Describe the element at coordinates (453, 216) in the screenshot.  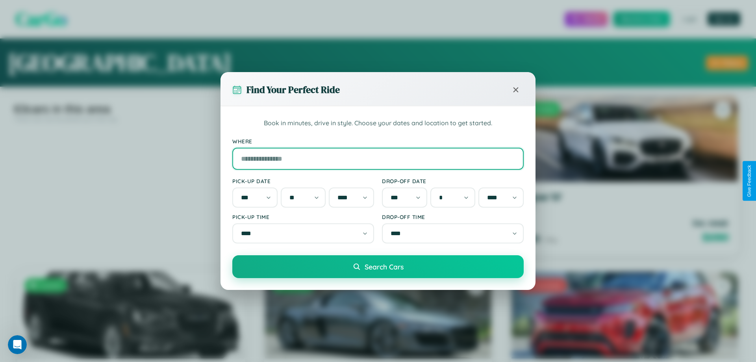
I see `label: Drop-off Time` at that location.